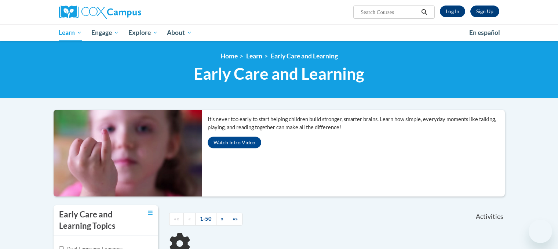 The height and width of the screenshot is (249, 558). I want to click on a: Previous, so click(189, 219).